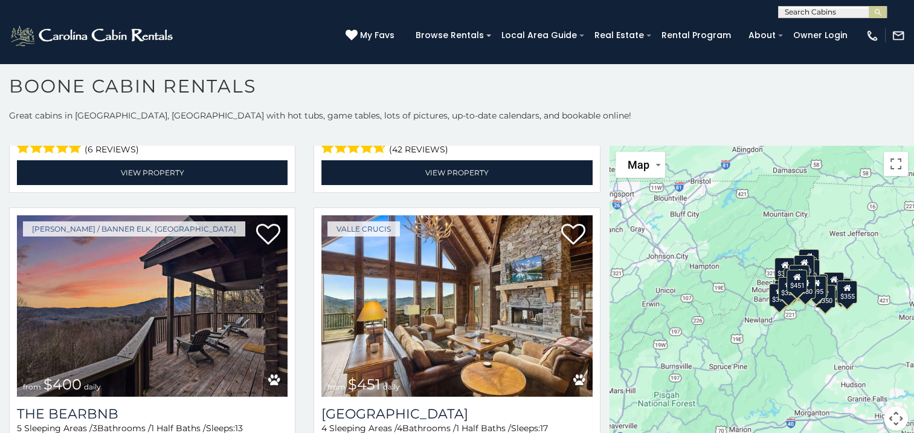  Describe the element at coordinates (639, 164) in the screenshot. I see `span: Map` at that location.